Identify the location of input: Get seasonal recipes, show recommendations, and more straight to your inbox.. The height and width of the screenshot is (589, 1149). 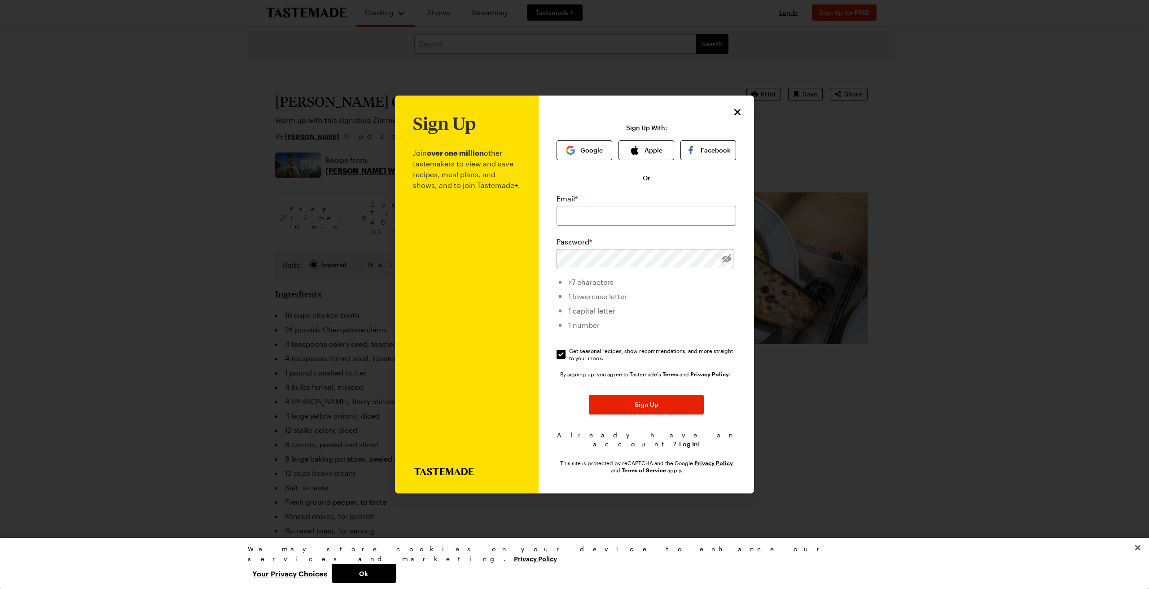
(561, 355).